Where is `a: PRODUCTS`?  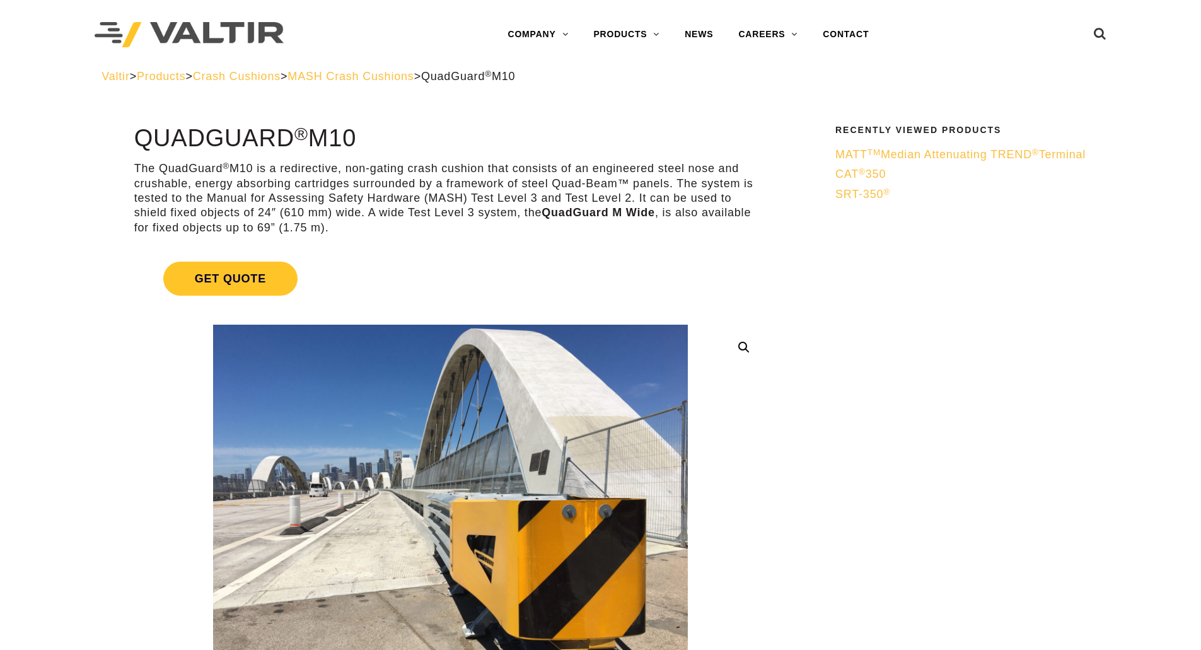 a: PRODUCTS is located at coordinates (626, 35).